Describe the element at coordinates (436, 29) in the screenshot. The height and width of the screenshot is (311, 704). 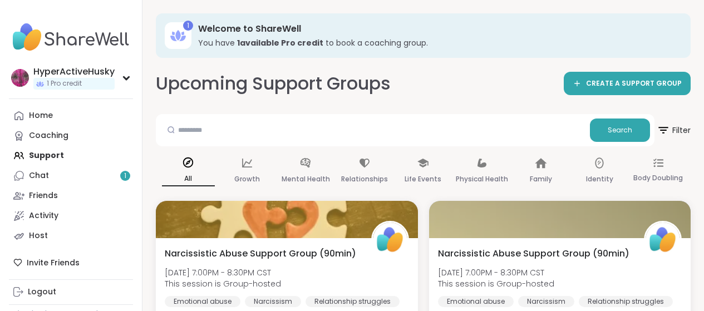
I see `h3: Welcome to ShareWell` at that location.